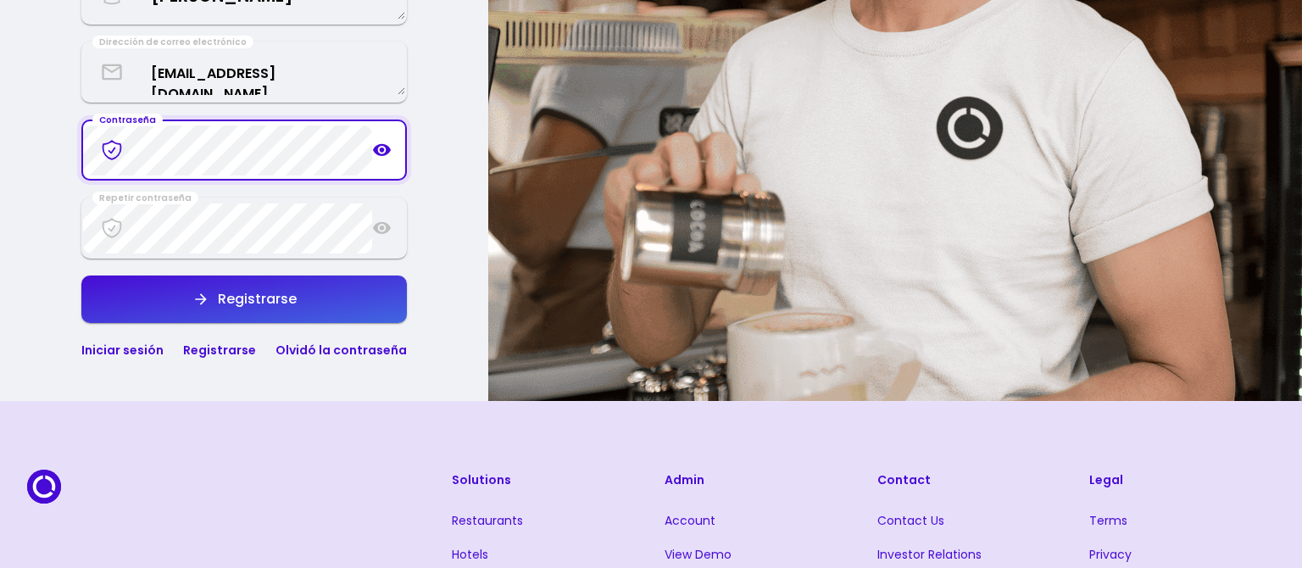  Describe the element at coordinates (1108, 520) in the screenshot. I see `a: Terms` at that location.